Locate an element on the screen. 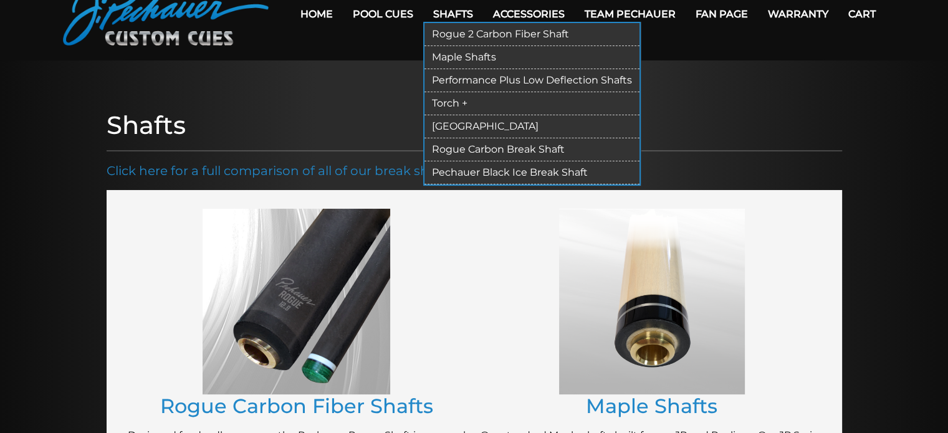 The width and height of the screenshot is (948, 433). a: Click here for a full comparison of all of our break shafts. is located at coordinates (280, 171).